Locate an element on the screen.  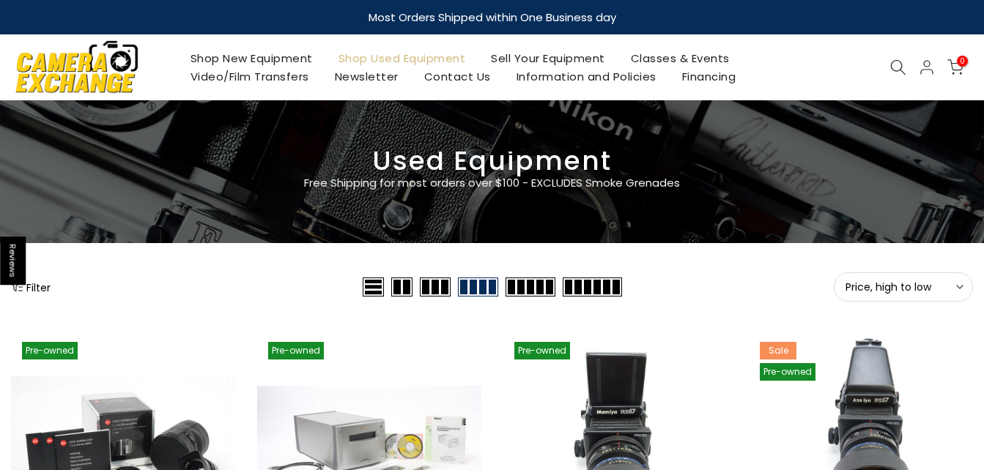
a: 0 is located at coordinates (955, 67).